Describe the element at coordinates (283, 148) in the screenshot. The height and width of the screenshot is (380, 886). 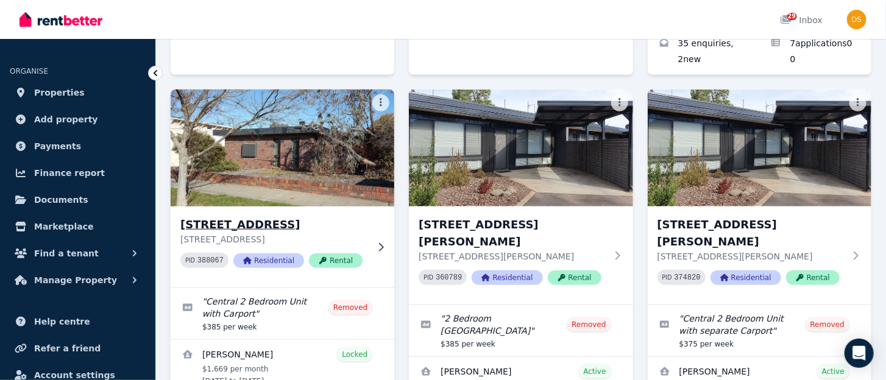
I see `img: 3/16 Marungi St, Shepparton` at that location.